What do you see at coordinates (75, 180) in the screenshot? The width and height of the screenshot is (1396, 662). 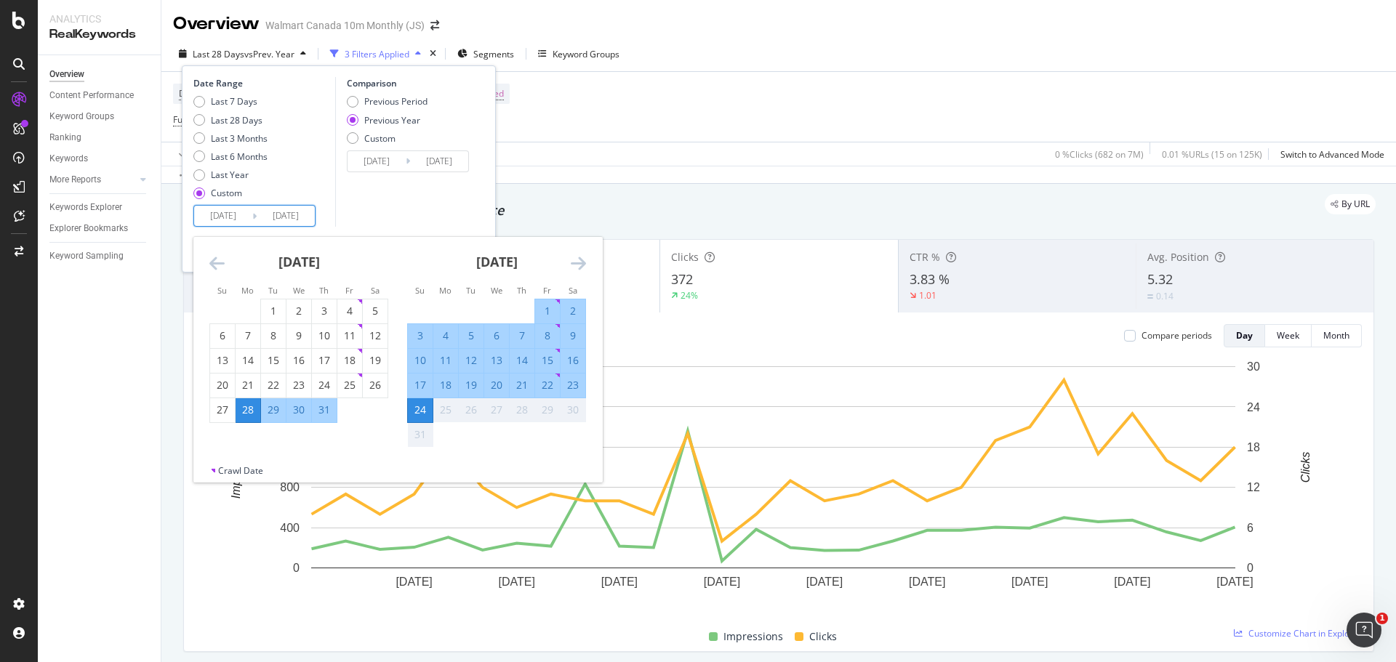 I see `div: More Reports` at bounding box center [75, 180].